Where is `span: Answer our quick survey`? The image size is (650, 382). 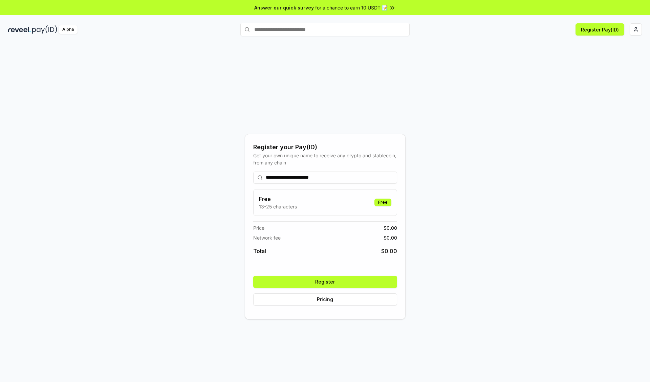 span: Answer our quick survey is located at coordinates (284, 7).